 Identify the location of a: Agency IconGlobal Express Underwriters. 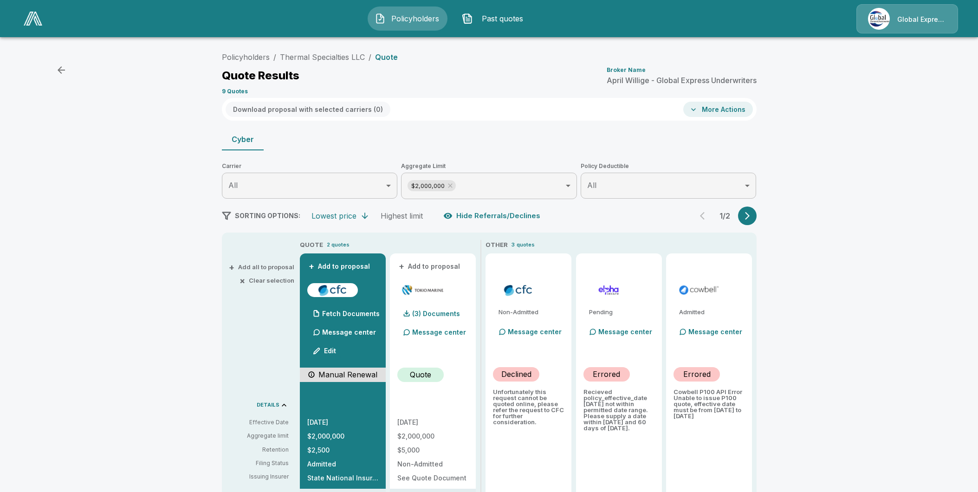
(907, 19).